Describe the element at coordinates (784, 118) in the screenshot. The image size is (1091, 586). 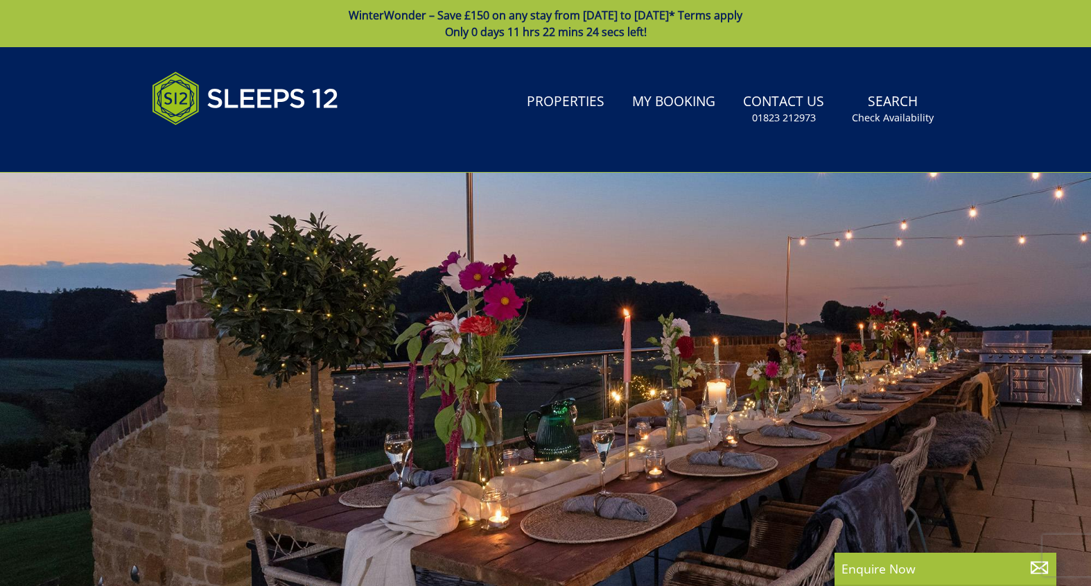
I see `small: 01823 212973` at that location.